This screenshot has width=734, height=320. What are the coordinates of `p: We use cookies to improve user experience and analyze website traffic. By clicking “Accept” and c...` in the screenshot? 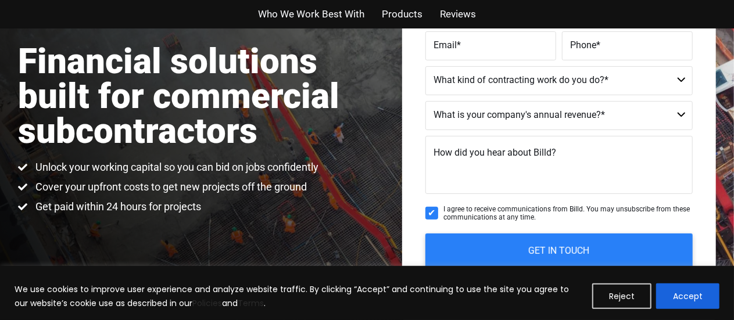 It's located at (299, 296).